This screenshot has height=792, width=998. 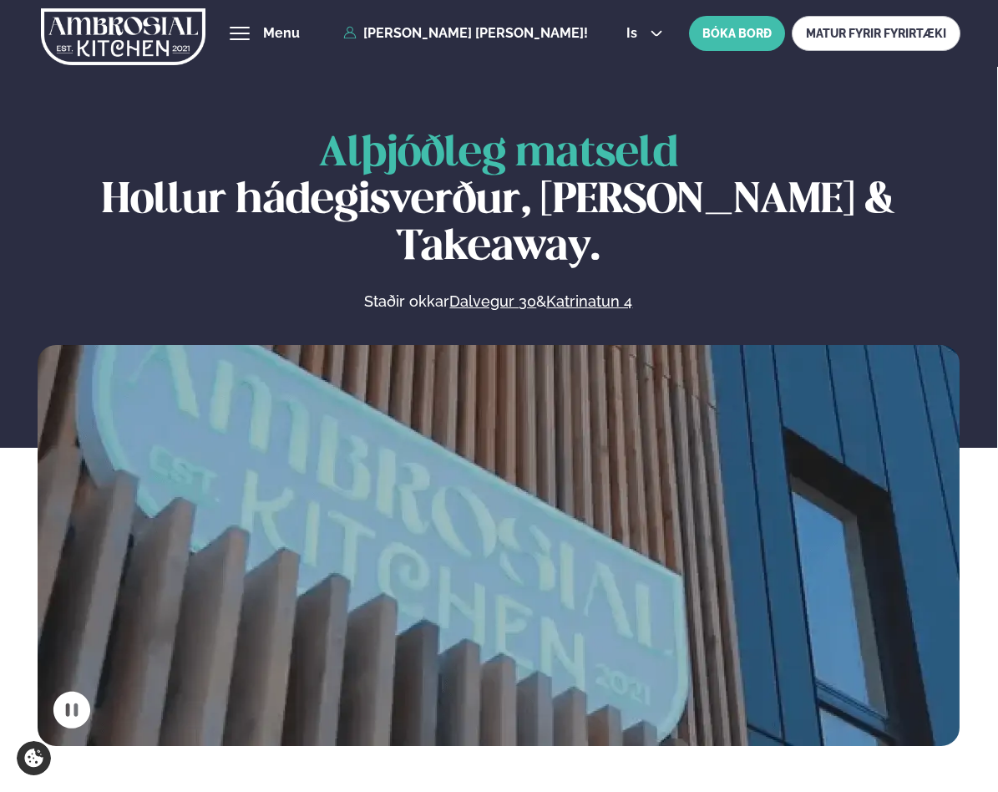 I want to click on button: BÓKA BORÐ, so click(x=737, y=33).